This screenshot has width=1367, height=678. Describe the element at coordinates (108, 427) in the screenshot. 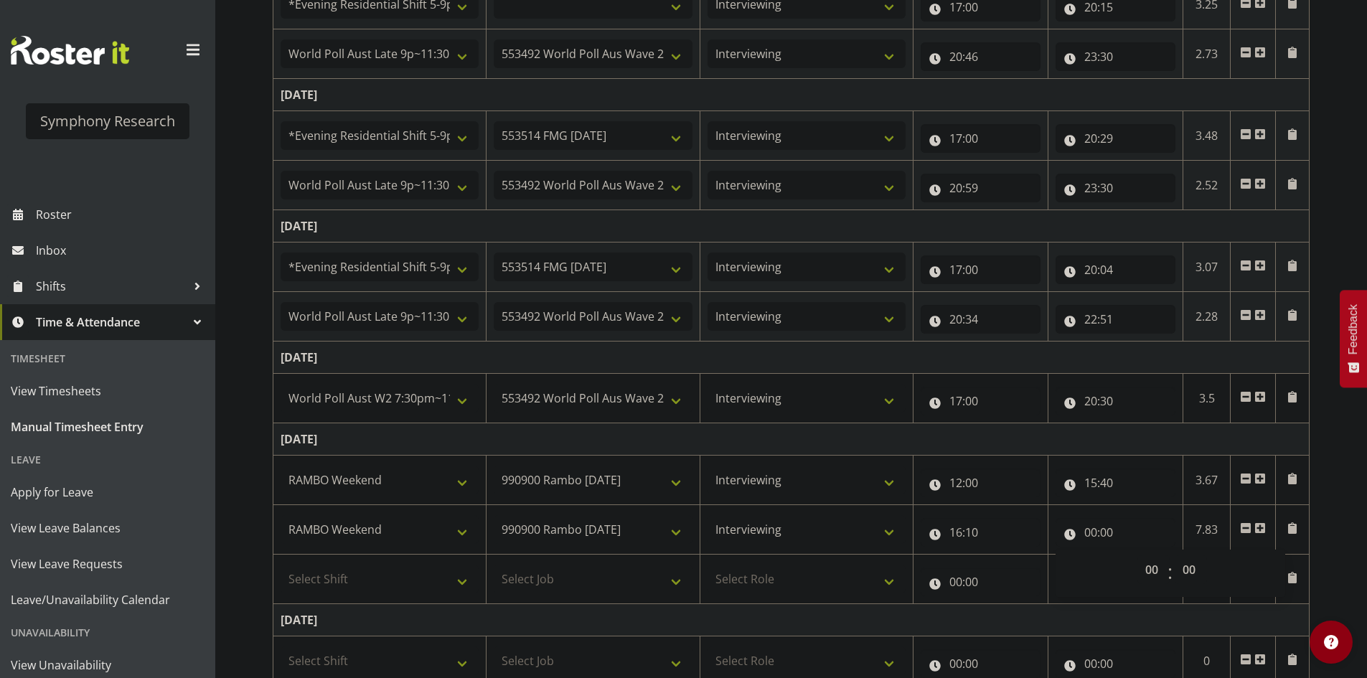

I see `span: Manual Timesheet Entry` at that location.